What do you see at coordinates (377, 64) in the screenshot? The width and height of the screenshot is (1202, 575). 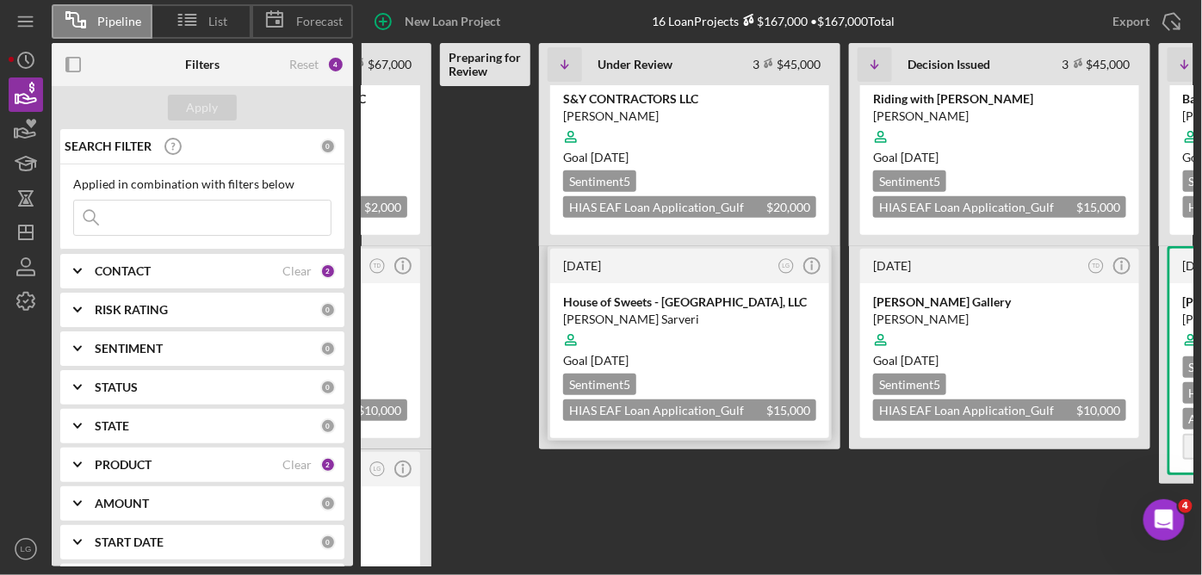 I see `div: 7 $67,000` at bounding box center [377, 64].